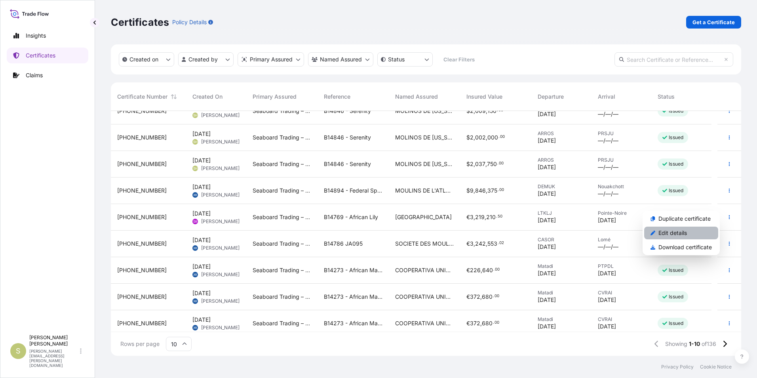 The width and height of the screenshot is (757, 378). What do you see at coordinates (685, 219) in the screenshot?
I see `p: Duplicate certificate` at bounding box center [685, 219].